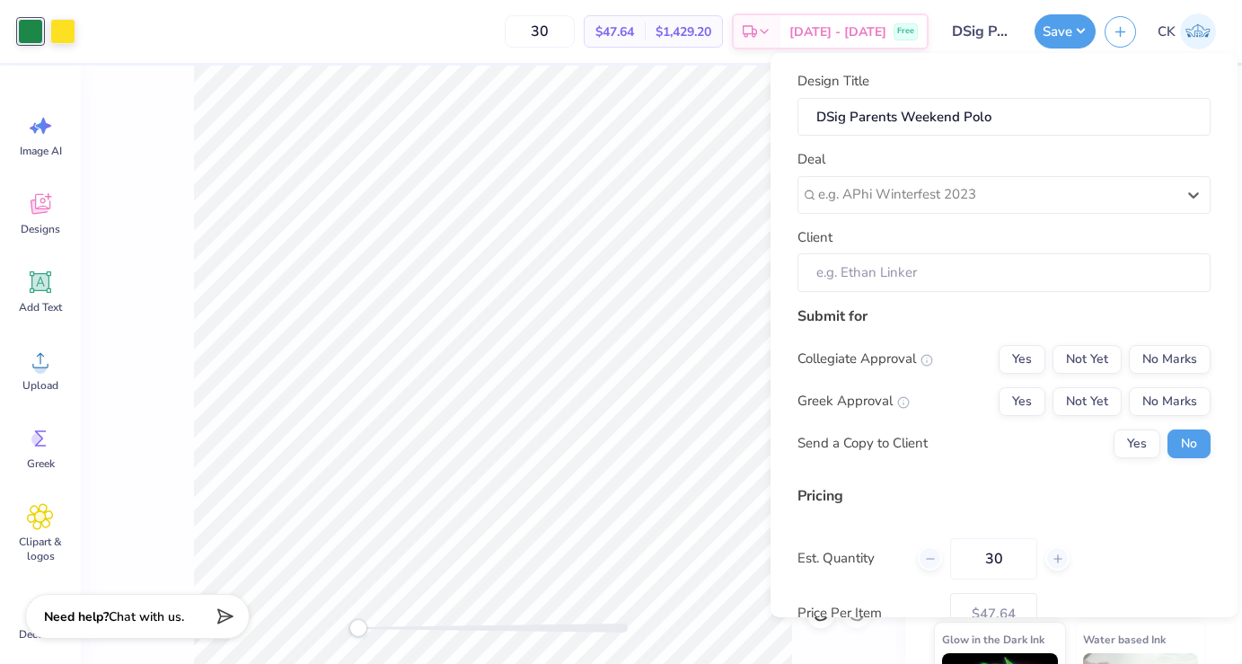 This screenshot has height=664, width=1242. What do you see at coordinates (40, 385) in the screenshot?
I see `span: Upload` at bounding box center [40, 385].